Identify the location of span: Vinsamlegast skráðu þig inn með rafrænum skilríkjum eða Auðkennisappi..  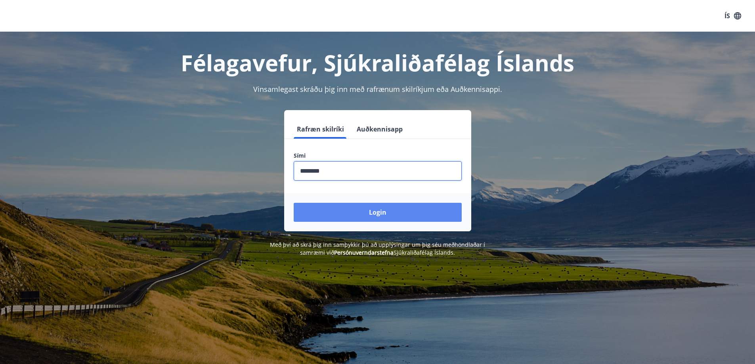
(378, 89).